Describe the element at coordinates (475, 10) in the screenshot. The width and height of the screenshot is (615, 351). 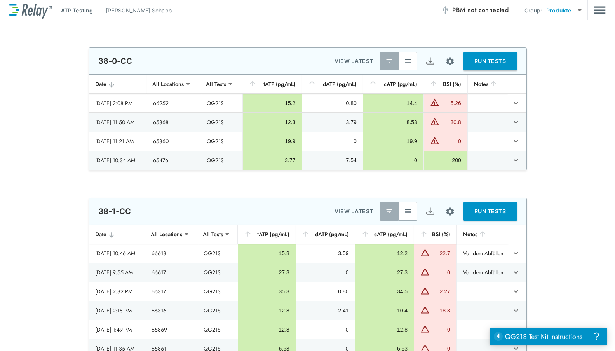
I see `button: PBM not connected` at that location.